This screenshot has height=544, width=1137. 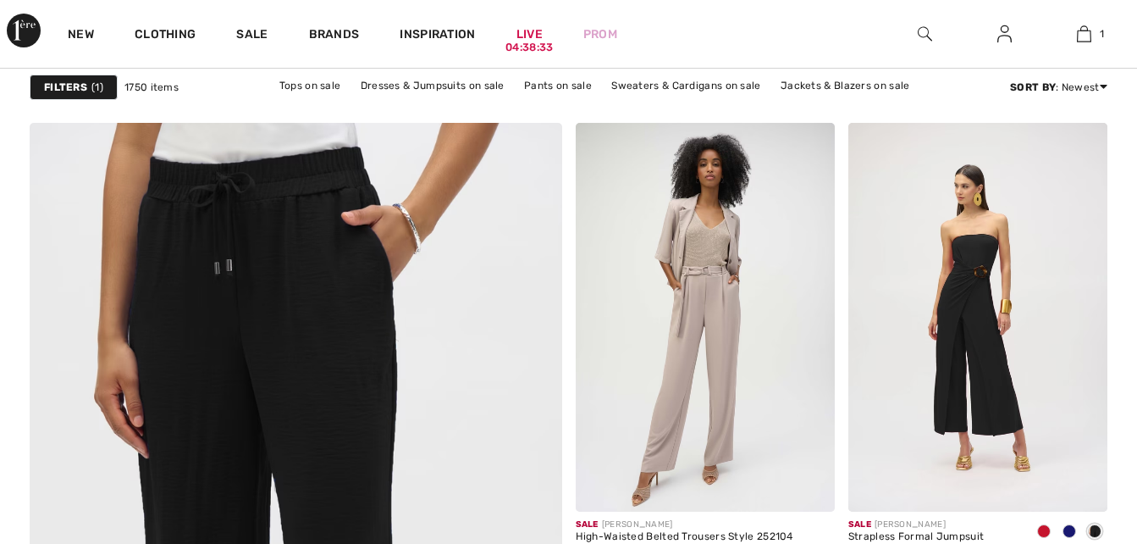 What do you see at coordinates (600, 34) in the screenshot?
I see `a: Prom` at bounding box center [600, 34].